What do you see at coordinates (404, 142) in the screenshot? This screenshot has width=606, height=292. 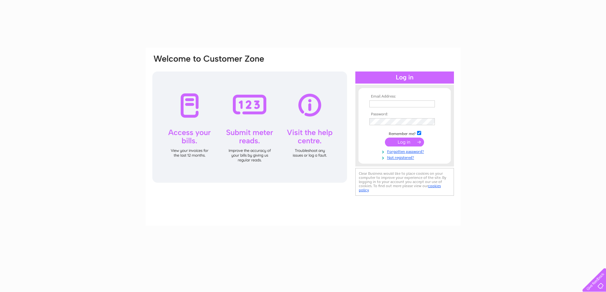 I see `input: Submit` at bounding box center [404, 142].